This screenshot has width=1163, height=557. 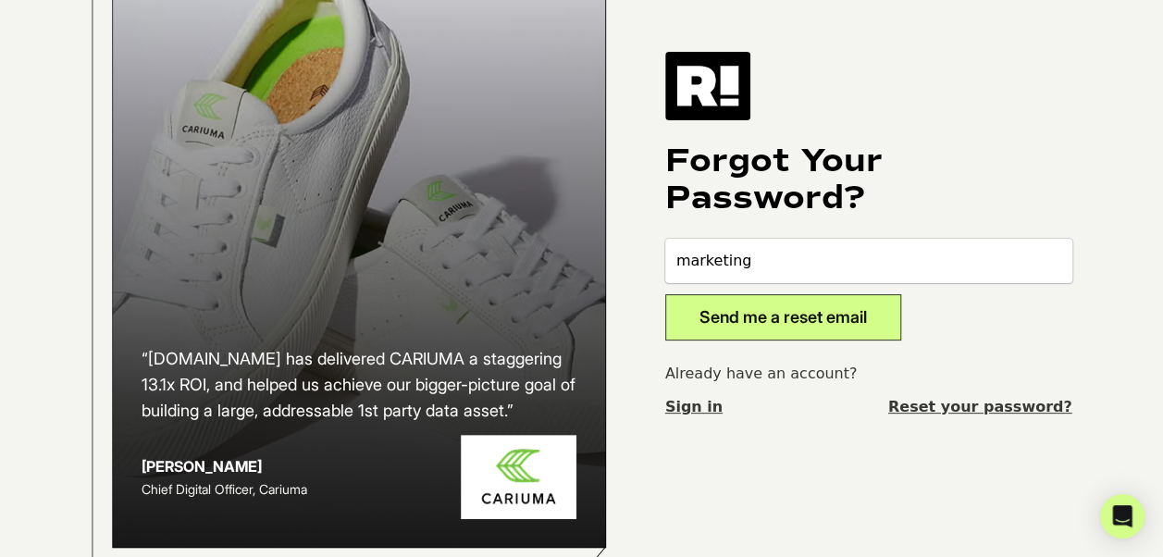 What do you see at coordinates (869, 180) in the screenshot?
I see `h1: Forgot Your Password?` at bounding box center [869, 180].